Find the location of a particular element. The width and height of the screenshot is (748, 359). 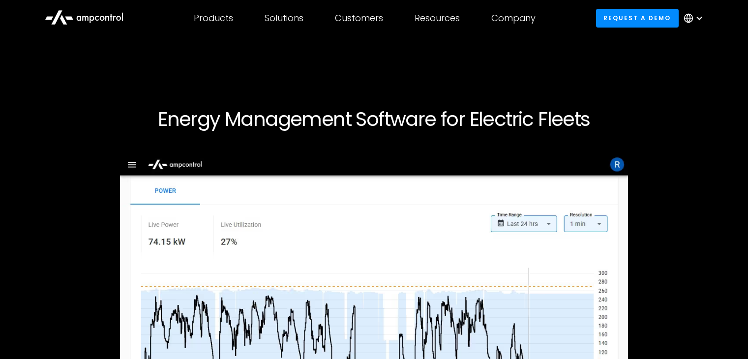

h1: Energy Management Software for Electric Fleets is located at coordinates (374, 119).